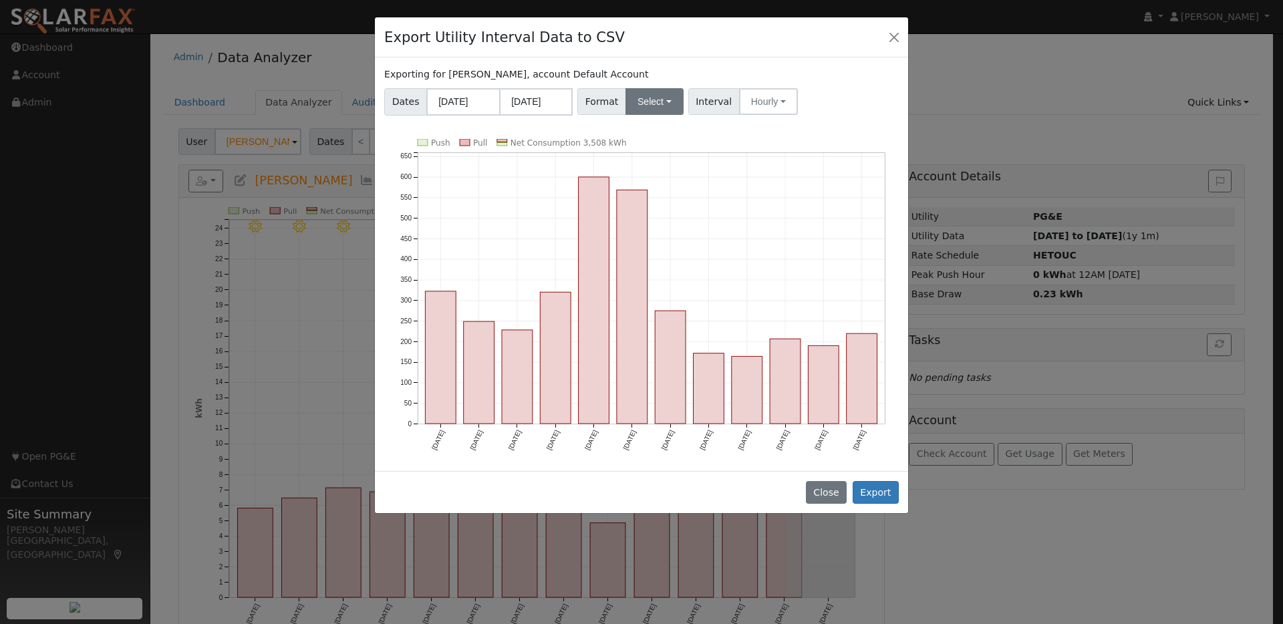 The image size is (1283, 624). I want to click on button: Hourly, so click(768, 102).